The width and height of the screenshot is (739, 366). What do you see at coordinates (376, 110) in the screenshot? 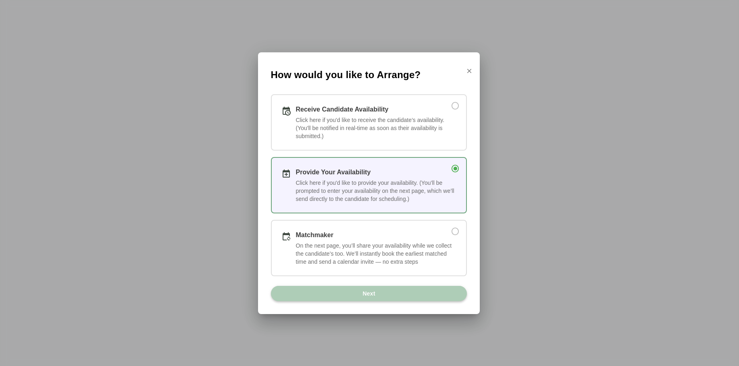
I see `div: Receive Candidate Availability` at bounding box center [376, 110].